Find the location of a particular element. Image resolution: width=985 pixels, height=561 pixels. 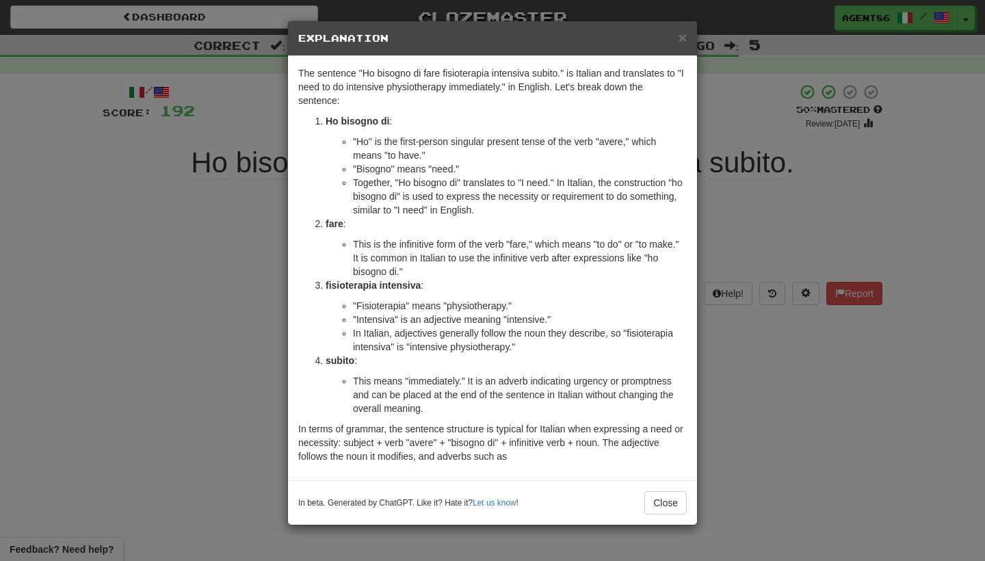

a: Let us know is located at coordinates (494, 503).